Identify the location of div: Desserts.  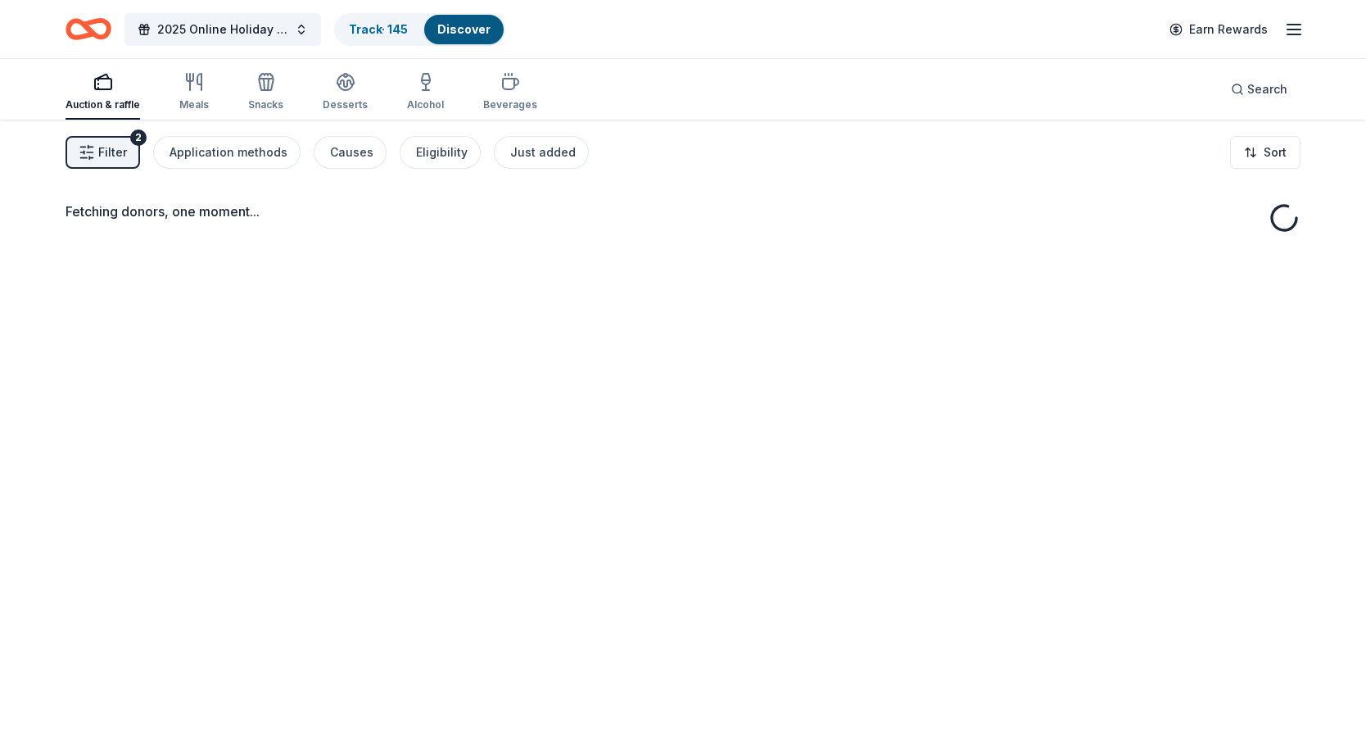
(345, 105).